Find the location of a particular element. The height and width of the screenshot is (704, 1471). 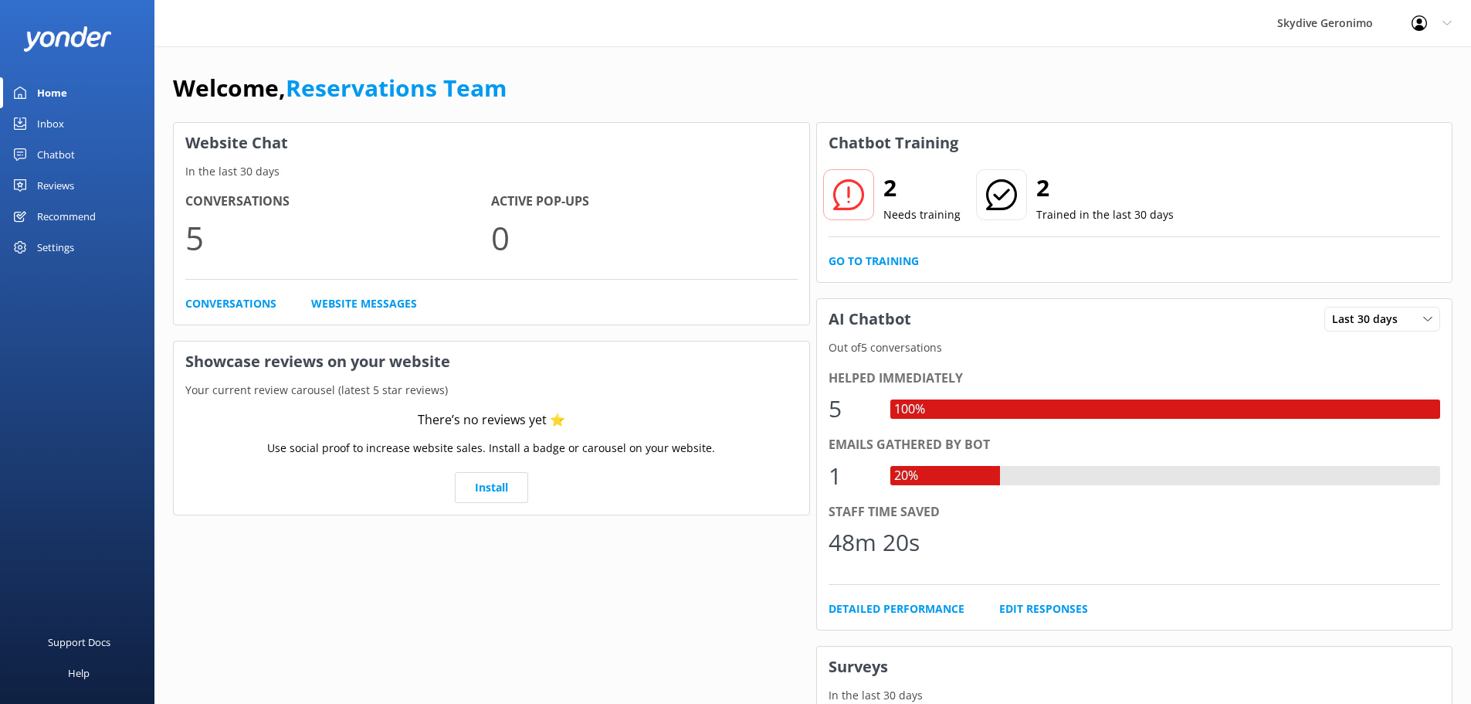

div: Home is located at coordinates (52, 93).